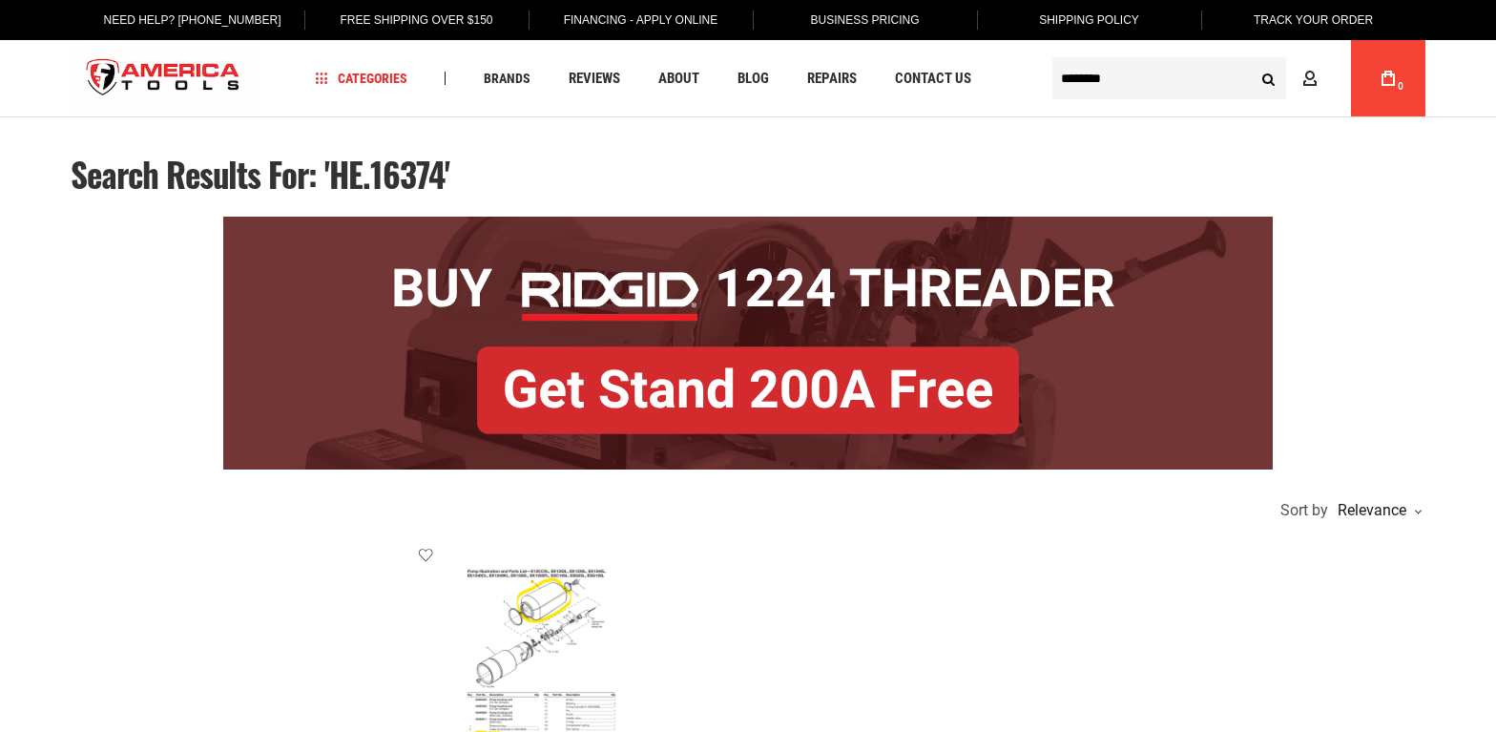  Describe the element at coordinates (678, 78) in the screenshot. I see `a: About` at that location.